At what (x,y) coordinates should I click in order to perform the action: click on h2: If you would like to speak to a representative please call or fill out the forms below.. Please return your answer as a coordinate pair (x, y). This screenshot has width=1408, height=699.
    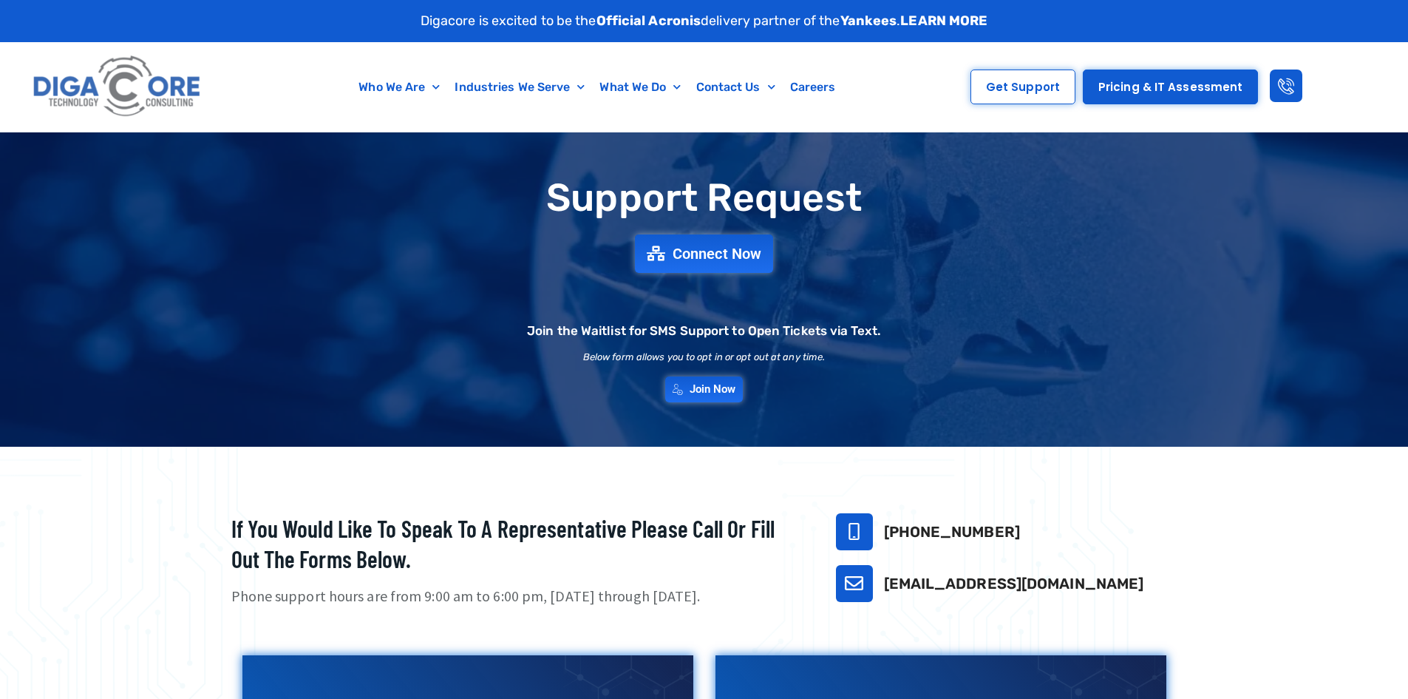
    Looking at the image, I should click on (515, 543).